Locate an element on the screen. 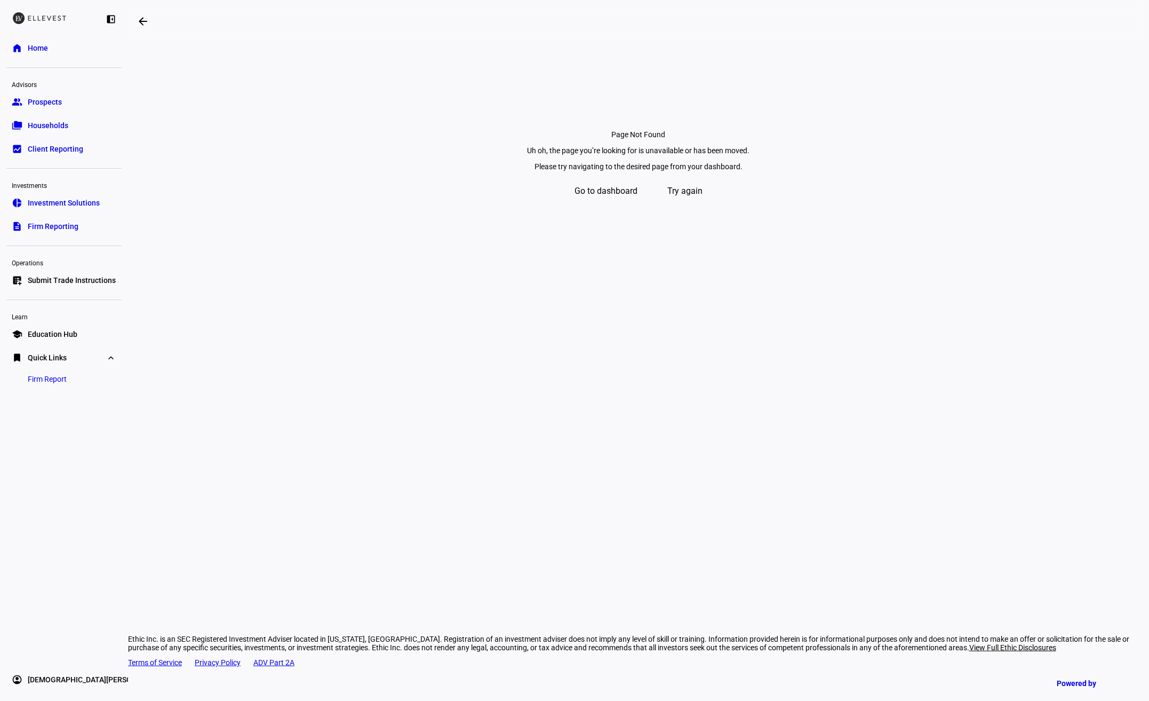 Image resolution: width=1149 pixels, height=701 pixels. div: Page Not Found is located at coordinates (639, 134).